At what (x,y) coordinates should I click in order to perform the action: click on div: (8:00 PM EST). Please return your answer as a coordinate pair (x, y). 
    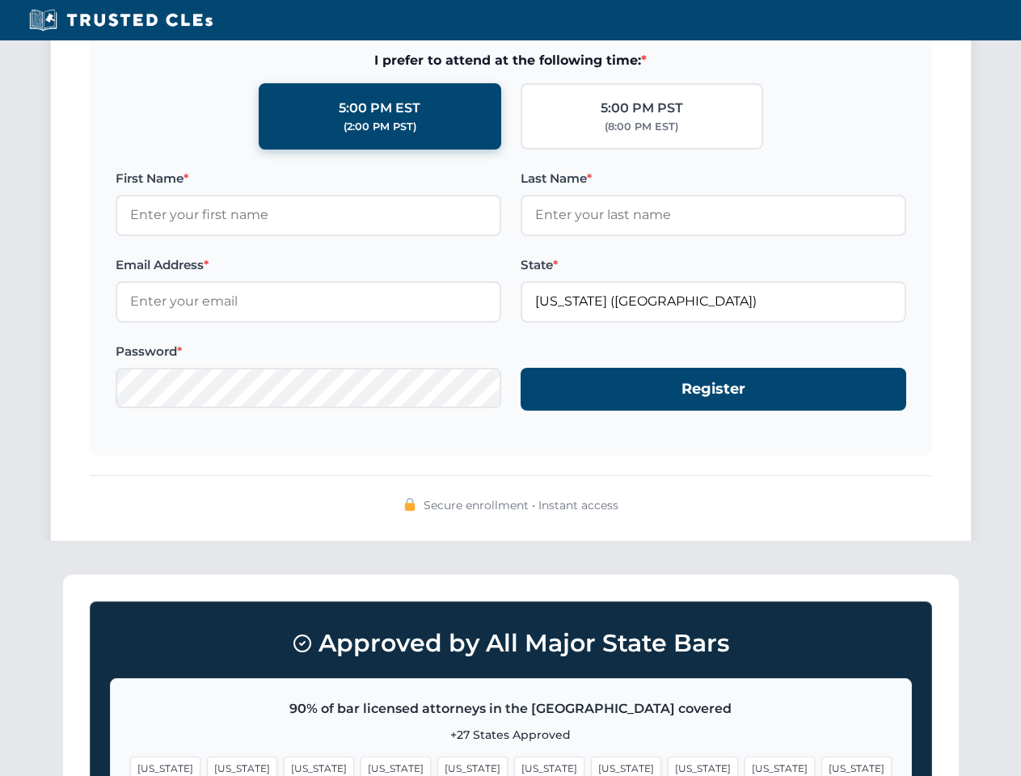
    Looking at the image, I should click on (641, 127).